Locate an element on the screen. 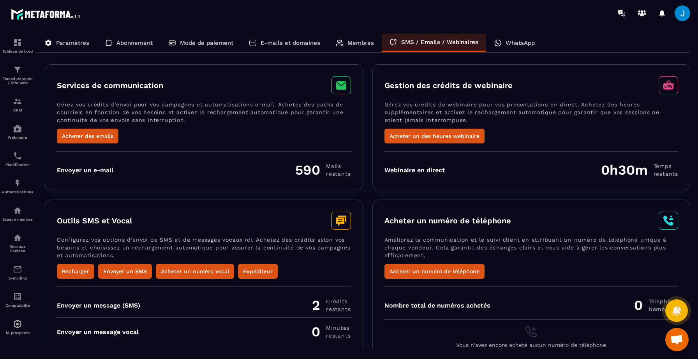 The width and height of the screenshot is (698, 359). img: accountant is located at coordinates (18, 296).